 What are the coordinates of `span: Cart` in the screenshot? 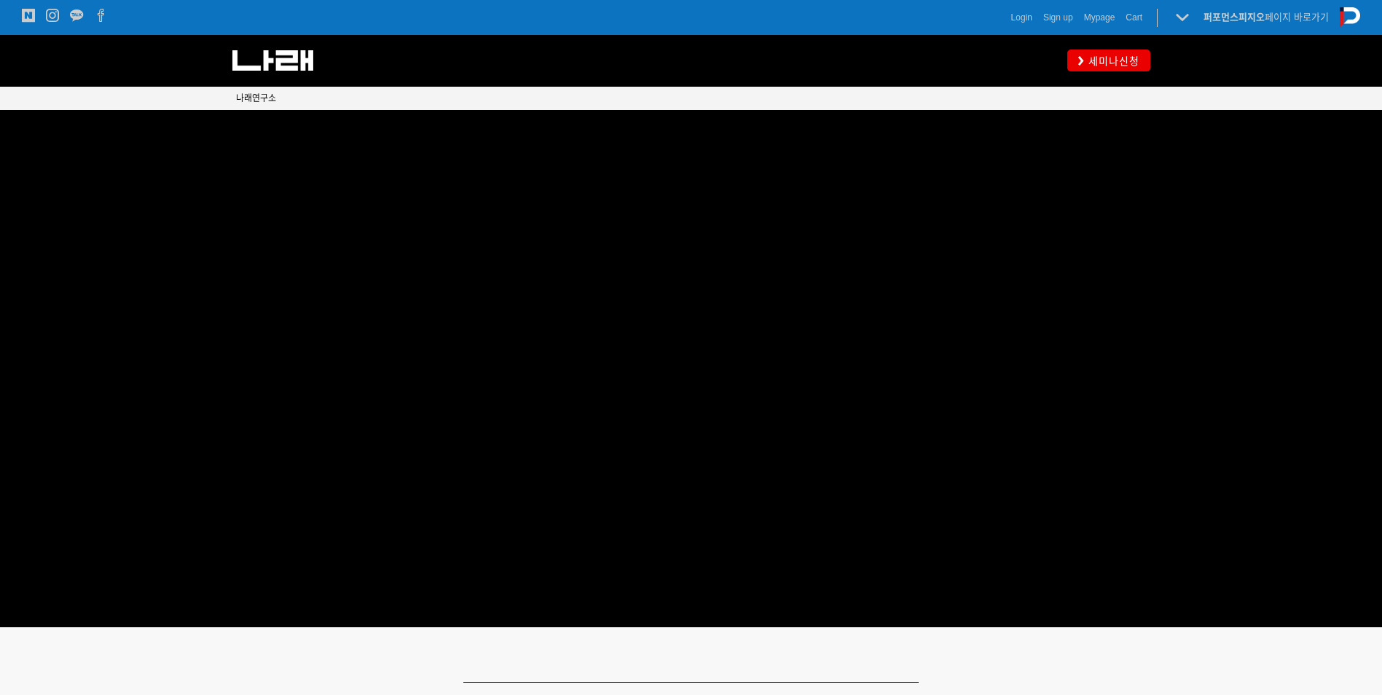 It's located at (1134, 17).